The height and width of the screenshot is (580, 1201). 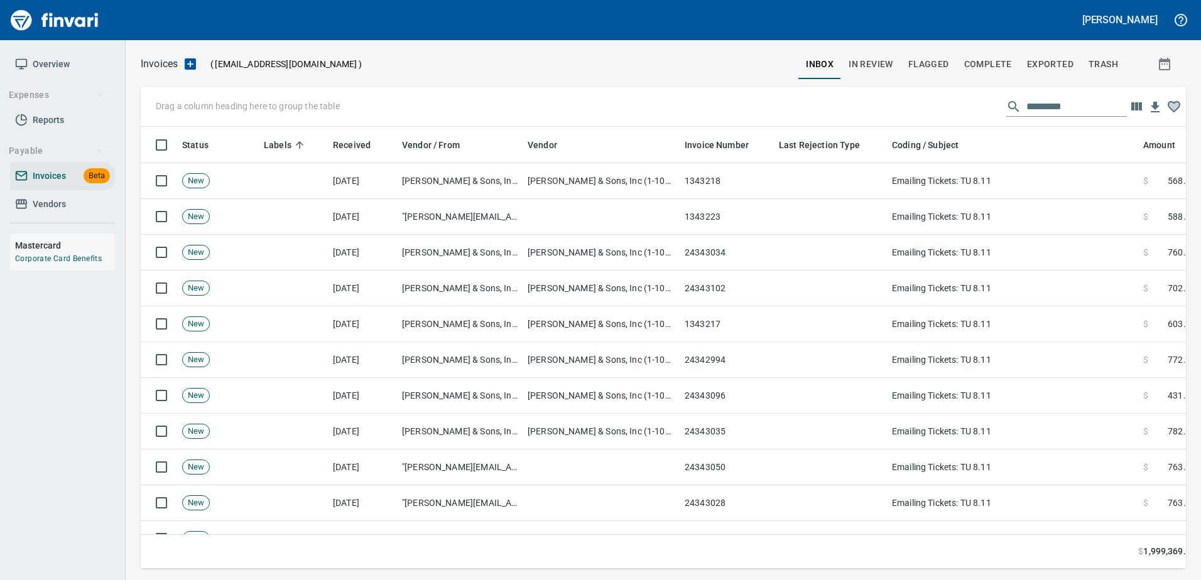 I want to click on span: 772.08, so click(x=1182, y=360).